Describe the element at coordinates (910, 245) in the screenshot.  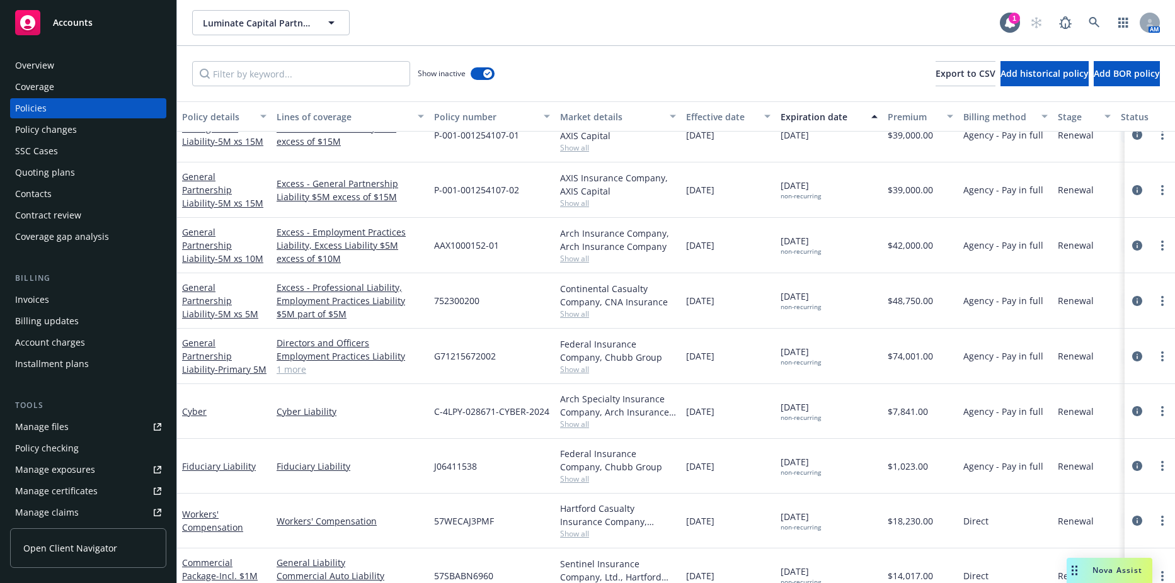
I see `span: $42,000.00` at that location.